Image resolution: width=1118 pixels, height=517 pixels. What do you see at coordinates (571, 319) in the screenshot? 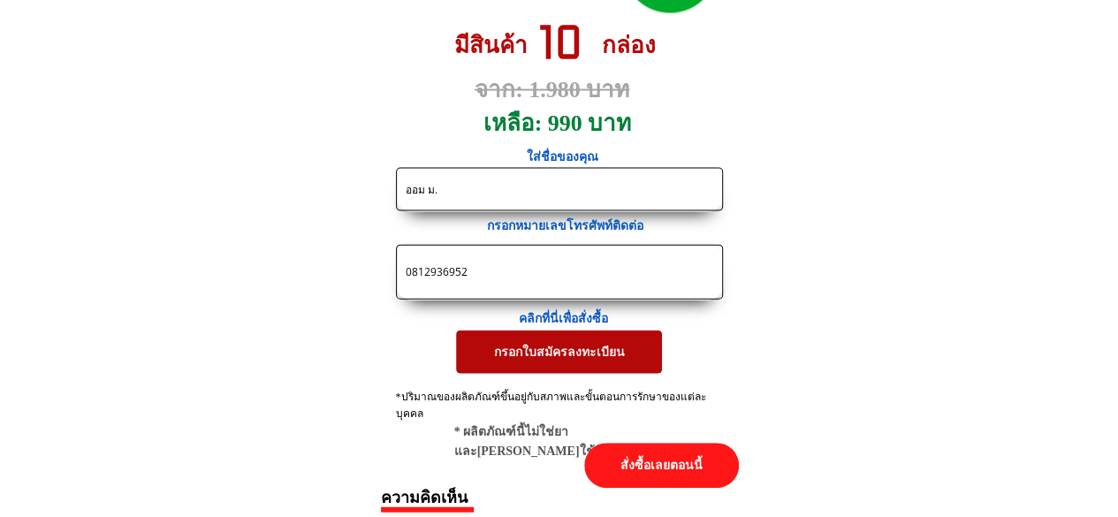
I see `h3: คลิกที่นี่เพื่อสั่งซื้อ` at bounding box center [571, 319].